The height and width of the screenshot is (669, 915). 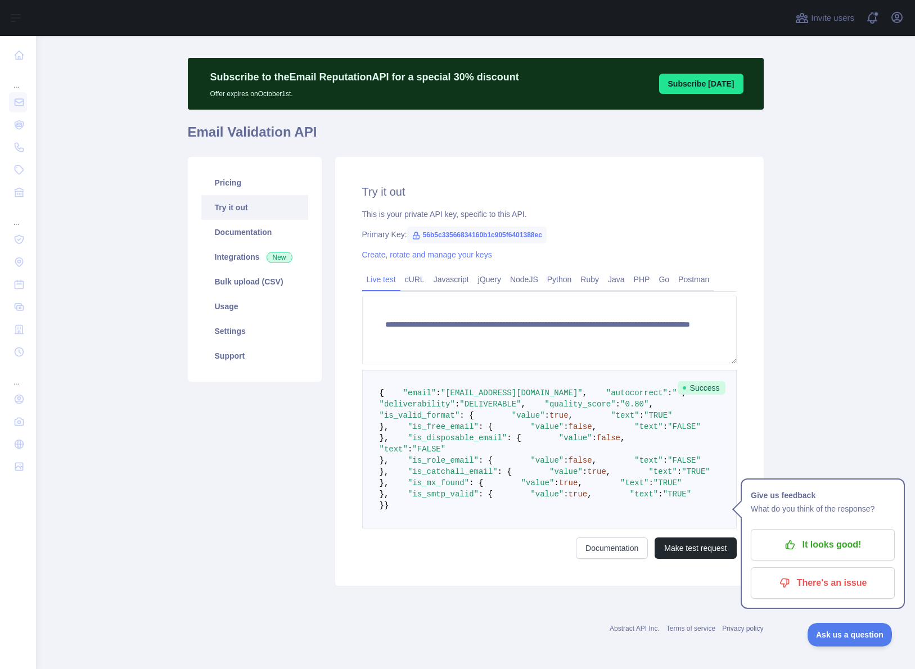 What do you see at coordinates (365, 92) in the screenshot?
I see `p: Offer expires on October 1st.` at bounding box center [365, 92].